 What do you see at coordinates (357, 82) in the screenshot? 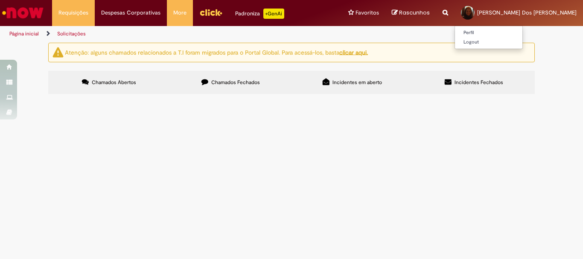
I see `span: Incidentes em aberto` at bounding box center [357, 82].